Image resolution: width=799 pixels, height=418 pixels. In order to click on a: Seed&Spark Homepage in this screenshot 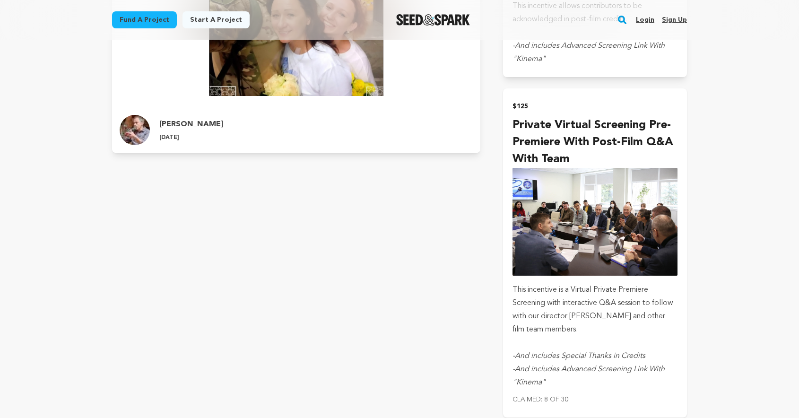, I will do `click(433, 20)`.